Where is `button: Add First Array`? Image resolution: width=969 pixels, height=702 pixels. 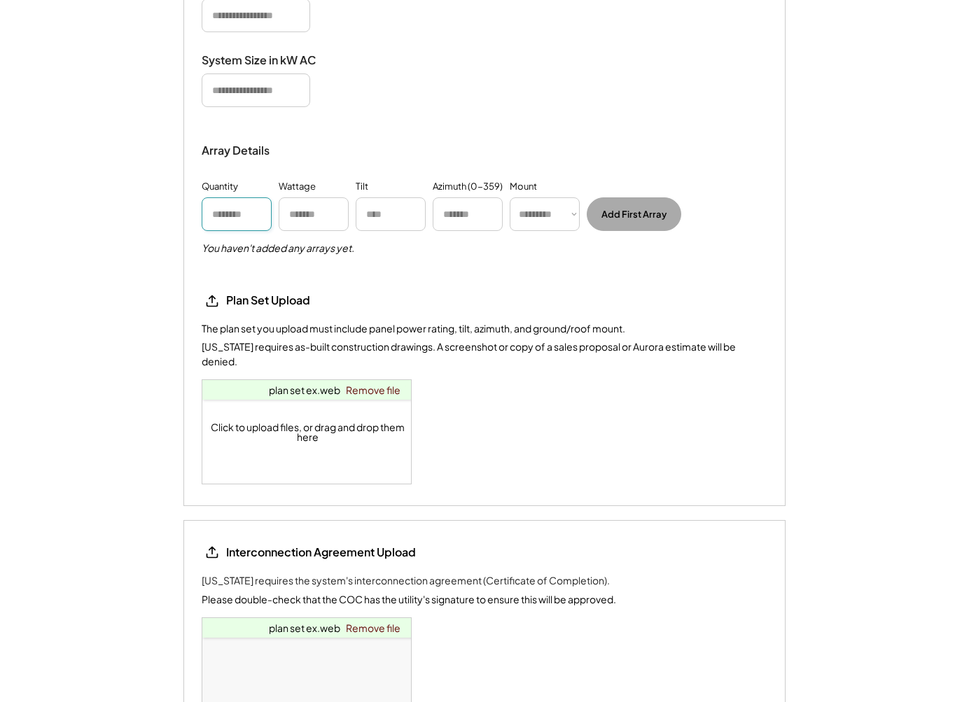 button: Add First Array is located at coordinates (634, 214).